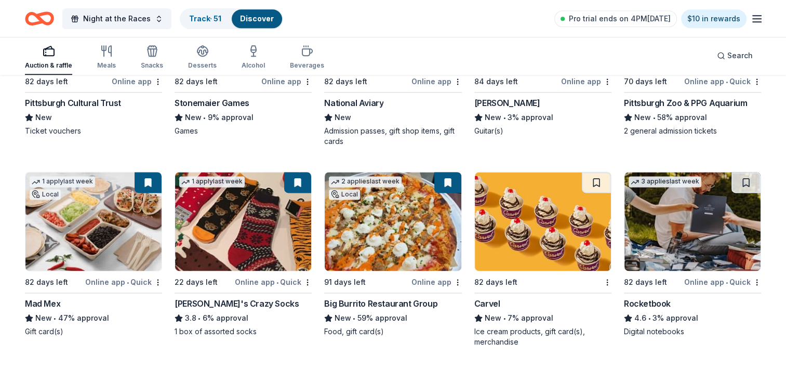 Image resolution: width=786 pixels, height=368 pixels. What do you see at coordinates (496, 82) in the screenshot?
I see `div: 84 days left` at bounding box center [496, 82].